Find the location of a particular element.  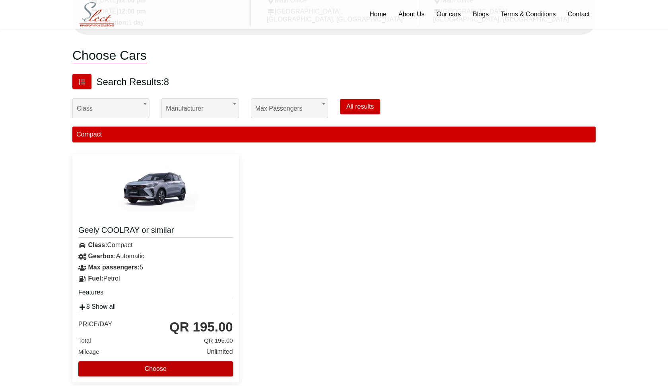

a: 8 Show all is located at coordinates (97, 306).